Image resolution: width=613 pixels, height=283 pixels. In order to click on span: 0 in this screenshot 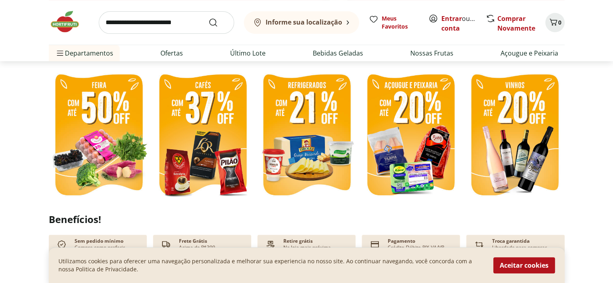, I will do `click(560, 22)`.